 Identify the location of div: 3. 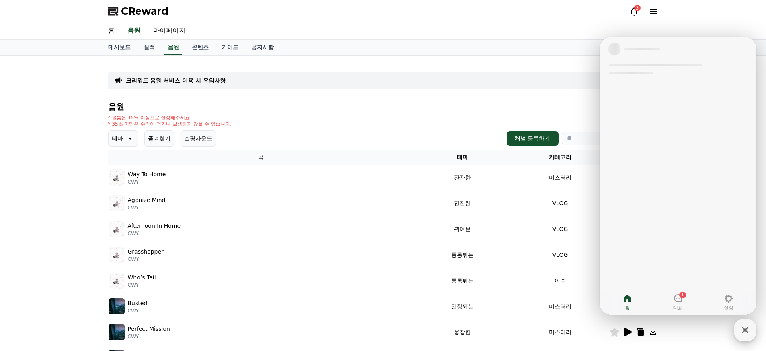
(638, 8).